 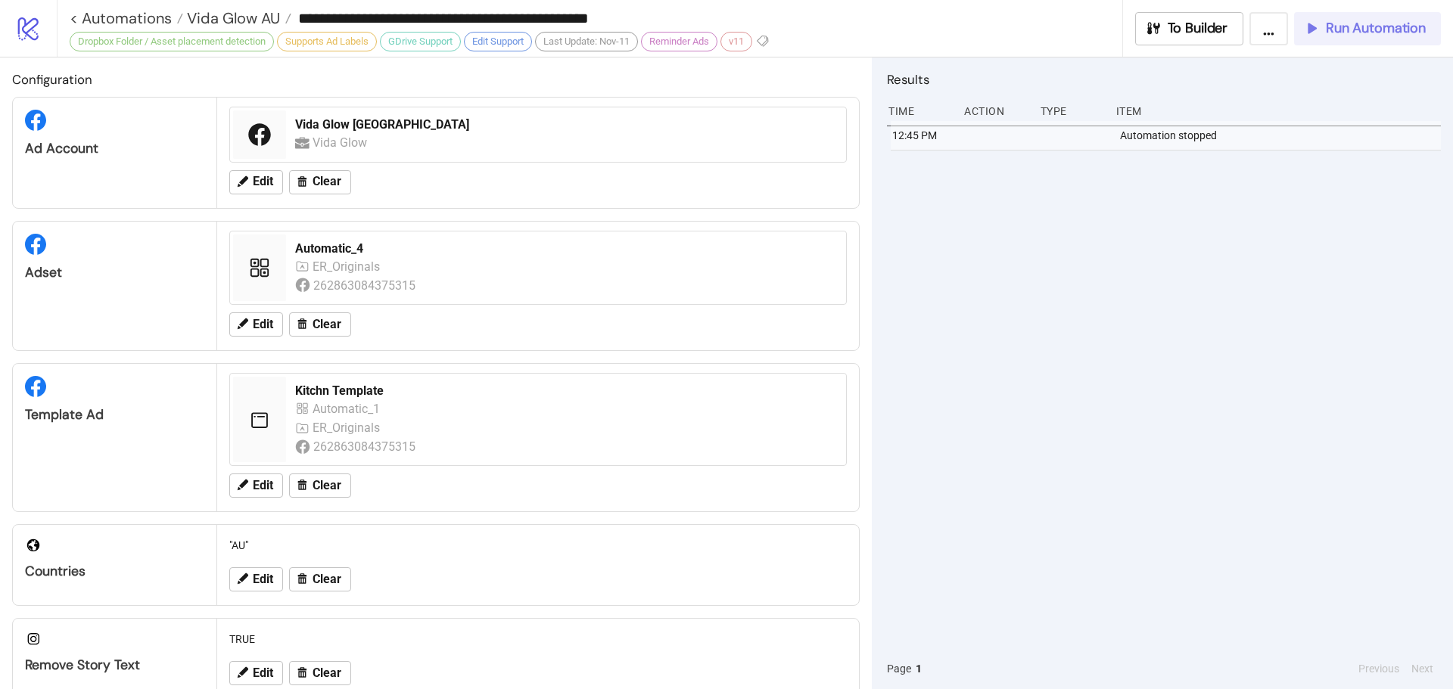 What do you see at coordinates (1189, 29) in the screenshot?
I see `button: To Builder` at bounding box center [1189, 29].